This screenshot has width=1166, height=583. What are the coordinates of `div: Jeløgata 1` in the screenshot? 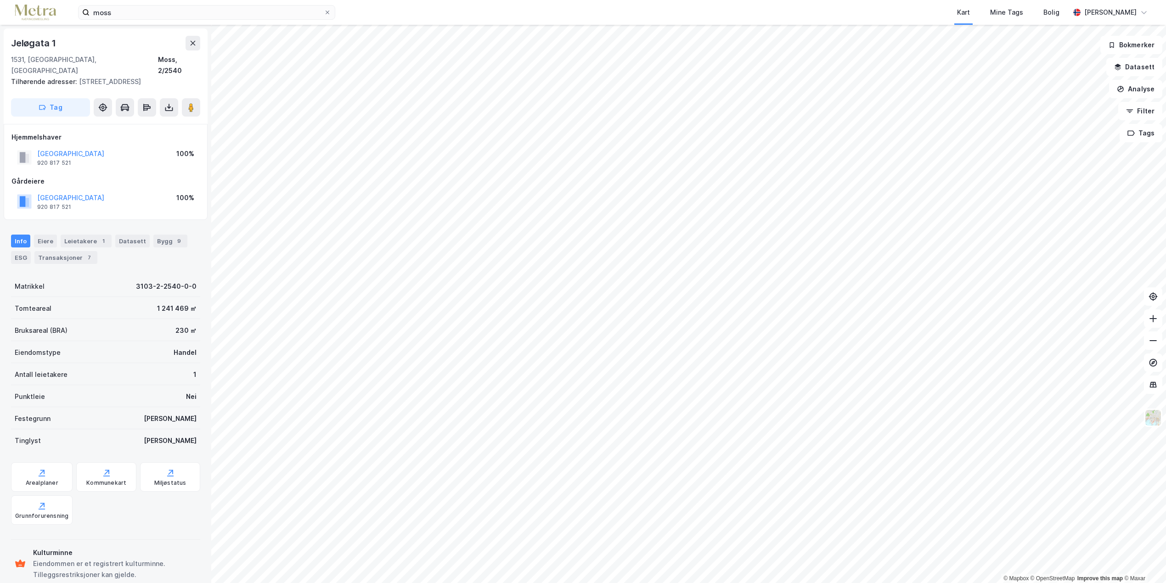 It's located at (34, 43).